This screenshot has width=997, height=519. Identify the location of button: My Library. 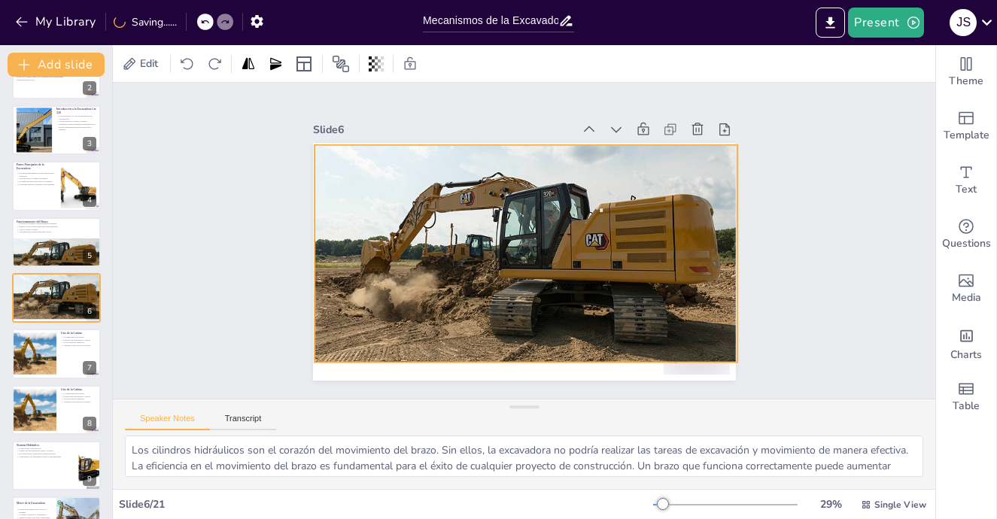
(56, 22).